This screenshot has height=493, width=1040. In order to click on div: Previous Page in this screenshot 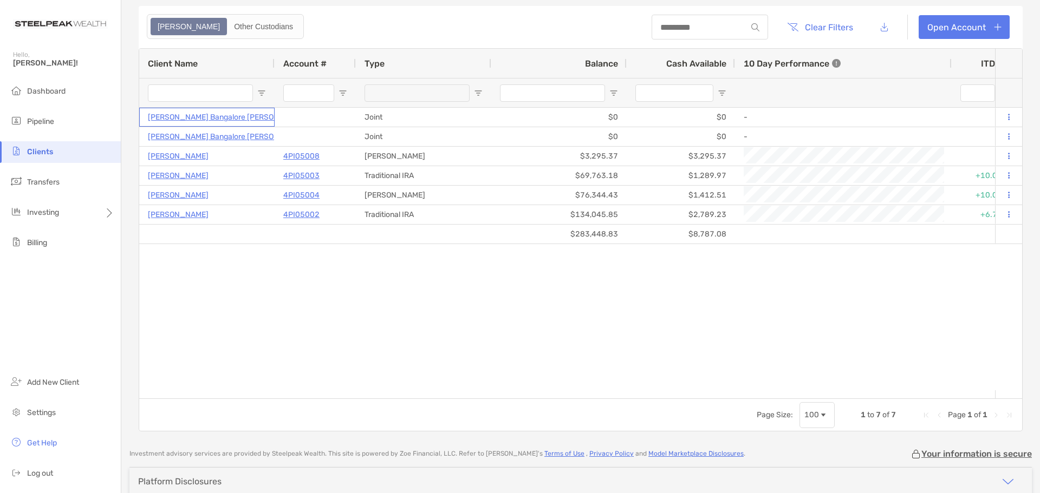, I will do `click(939, 415)`.